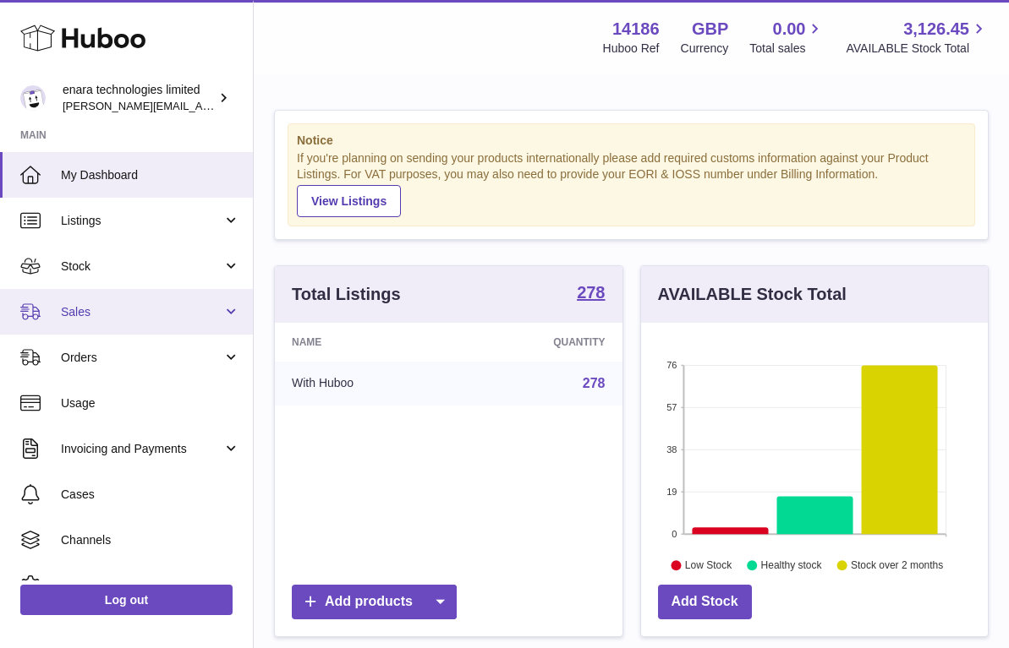 Image resolution: width=1009 pixels, height=648 pixels. What do you see at coordinates (936, 29) in the screenshot?
I see `span: 3,126.45` at bounding box center [936, 29].